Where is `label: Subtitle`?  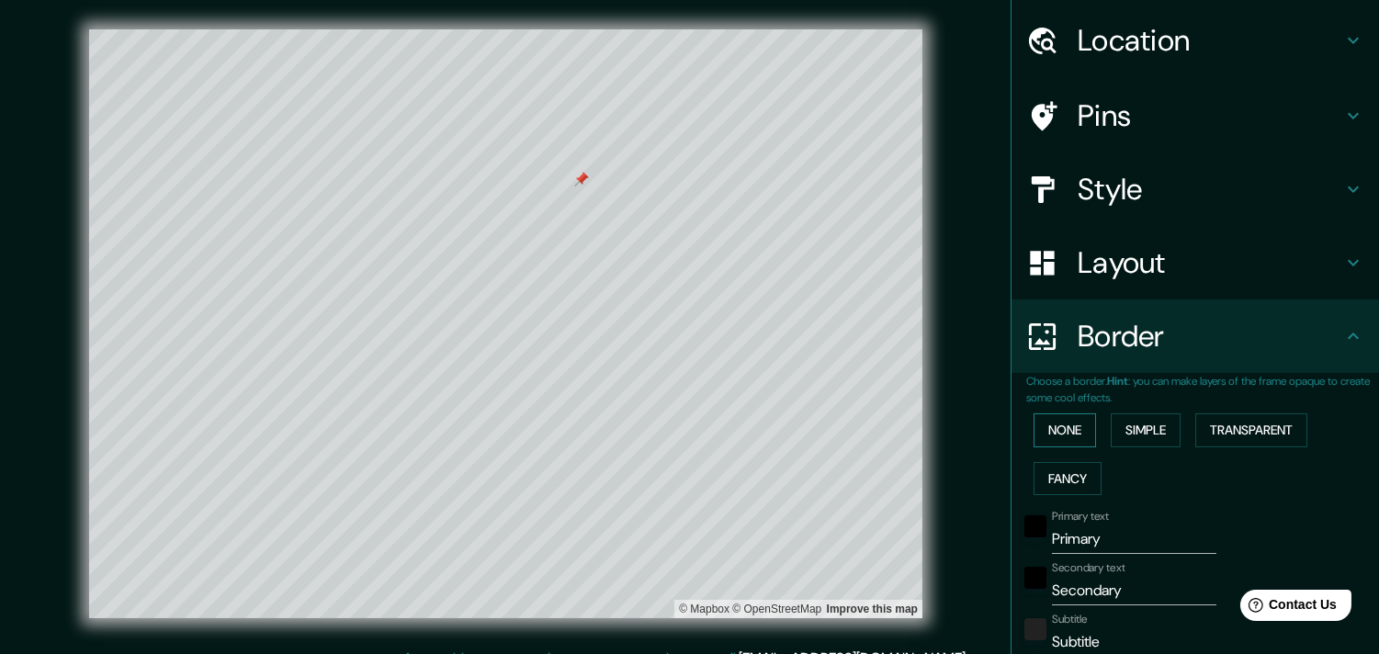 label: Subtitle is located at coordinates (1070, 619).